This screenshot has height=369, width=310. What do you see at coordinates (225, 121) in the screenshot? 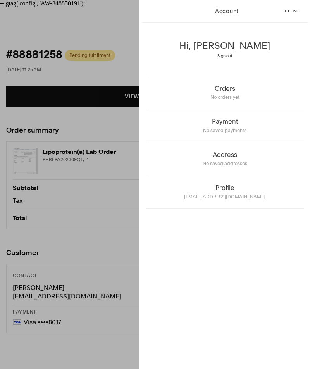
I see `div: Payment` at bounding box center [225, 121].